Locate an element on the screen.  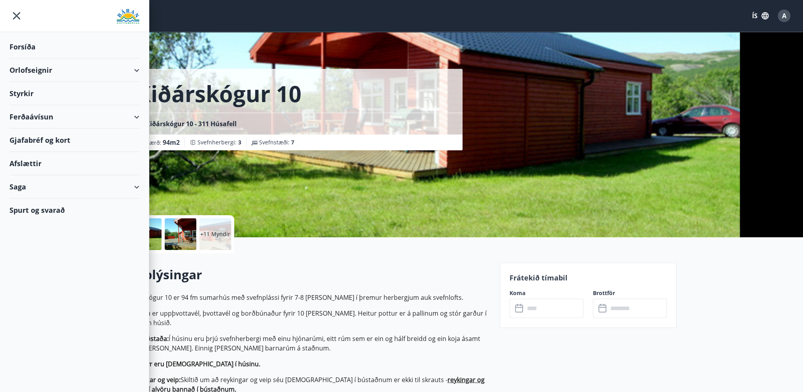
strong: Reykingar og veip: is located at coordinates (154, 379).